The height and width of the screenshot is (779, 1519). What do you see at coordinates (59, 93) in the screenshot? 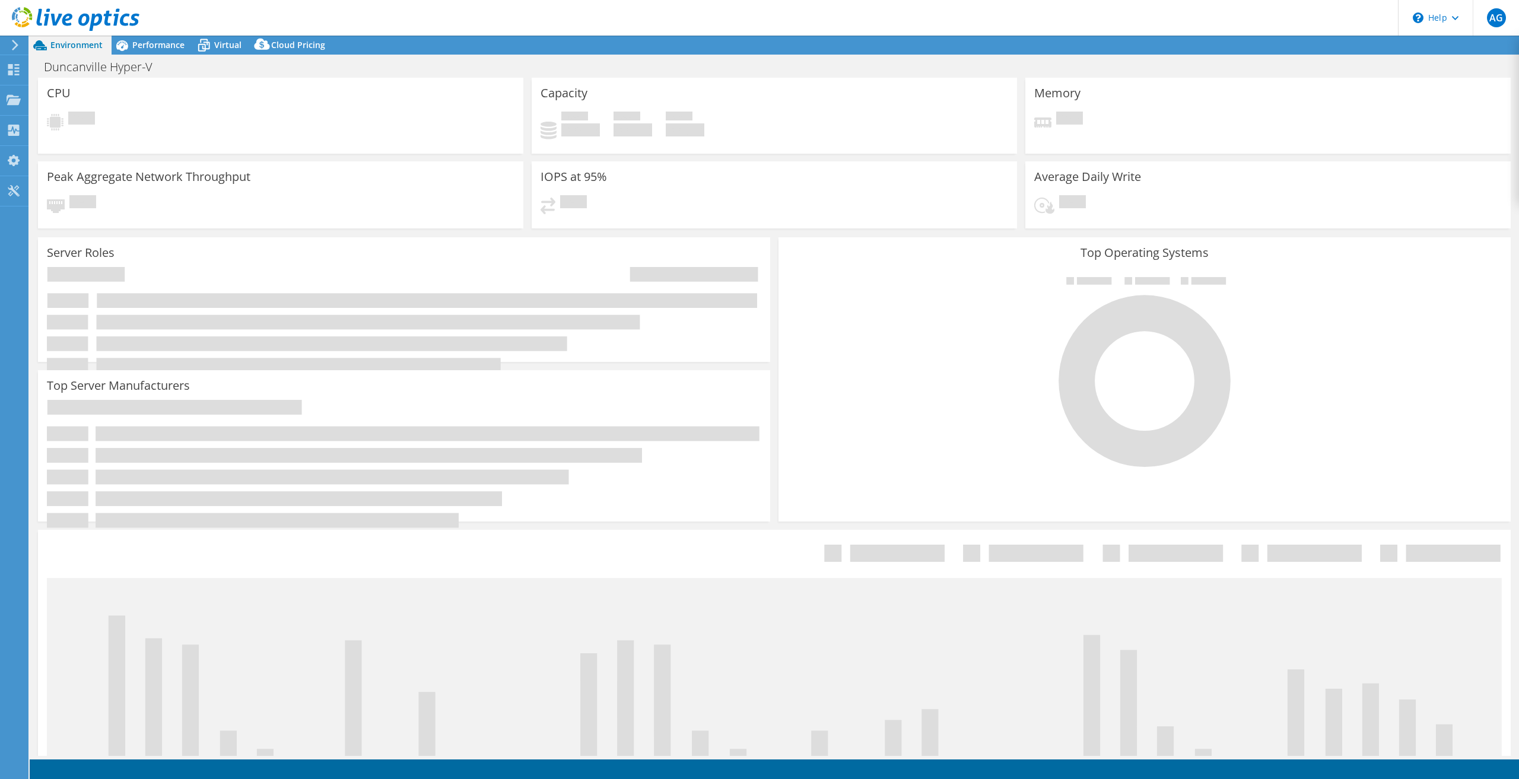
I see `h3: CPU` at bounding box center [59, 93].